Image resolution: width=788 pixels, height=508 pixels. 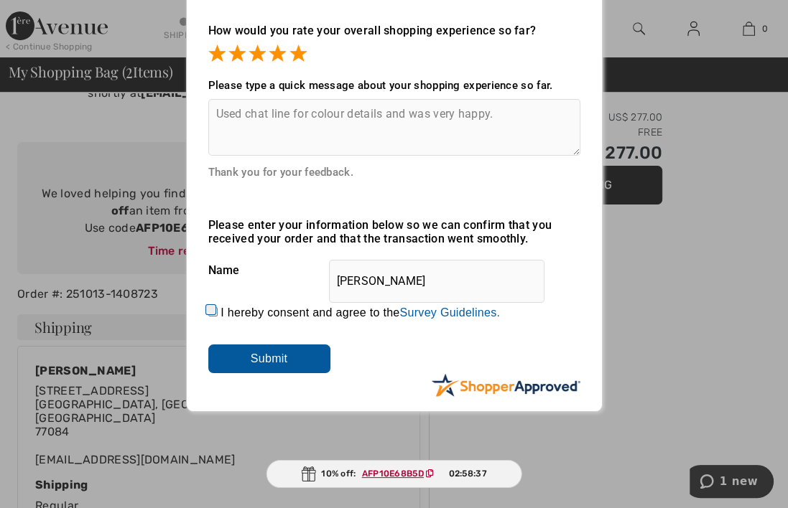 What do you see at coordinates (394, 37) in the screenshot?
I see `div: How would you rate your overall shopping experience so far?` at bounding box center [394, 37].